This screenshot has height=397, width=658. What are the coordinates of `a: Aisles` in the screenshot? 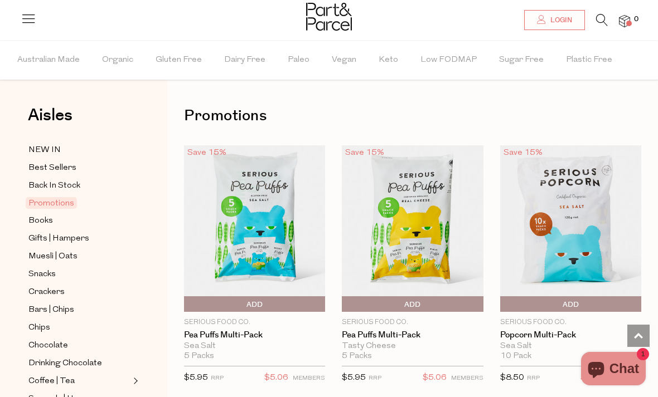 It's located at (50, 121).